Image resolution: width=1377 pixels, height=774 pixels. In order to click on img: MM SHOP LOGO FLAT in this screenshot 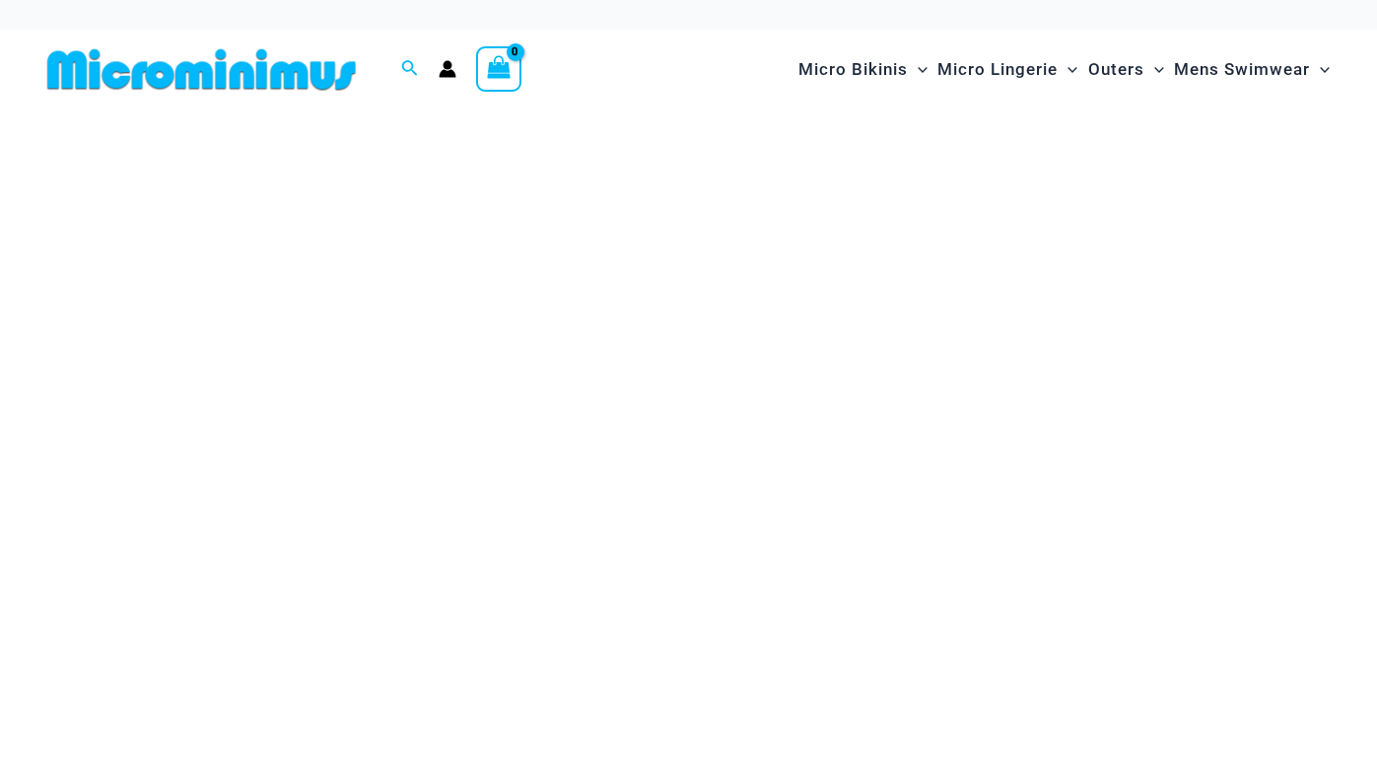, I will do `click(201, 69)`.